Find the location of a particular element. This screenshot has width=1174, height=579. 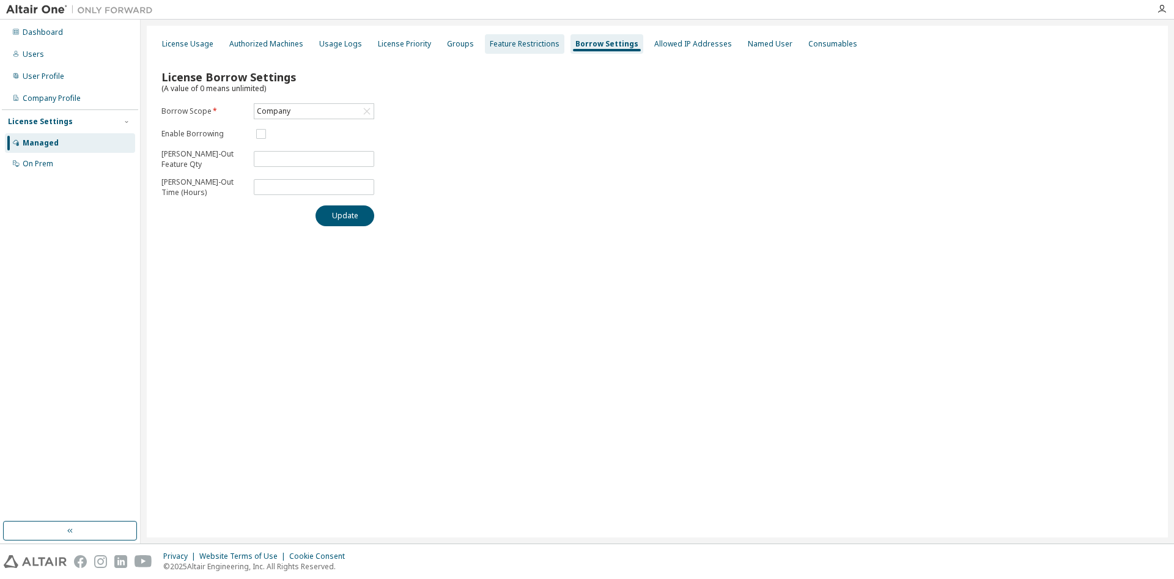

div: Dashboard is located at coordinates (43, 32).